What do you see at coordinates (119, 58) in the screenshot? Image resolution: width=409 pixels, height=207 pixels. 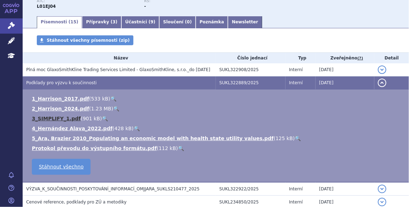 I see `th: Název` at bounding box center [119, 58].